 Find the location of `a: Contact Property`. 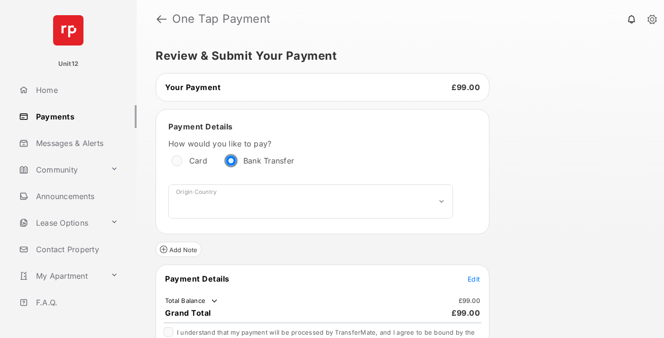

a: Contact Property is located at coordinates (76, 249).